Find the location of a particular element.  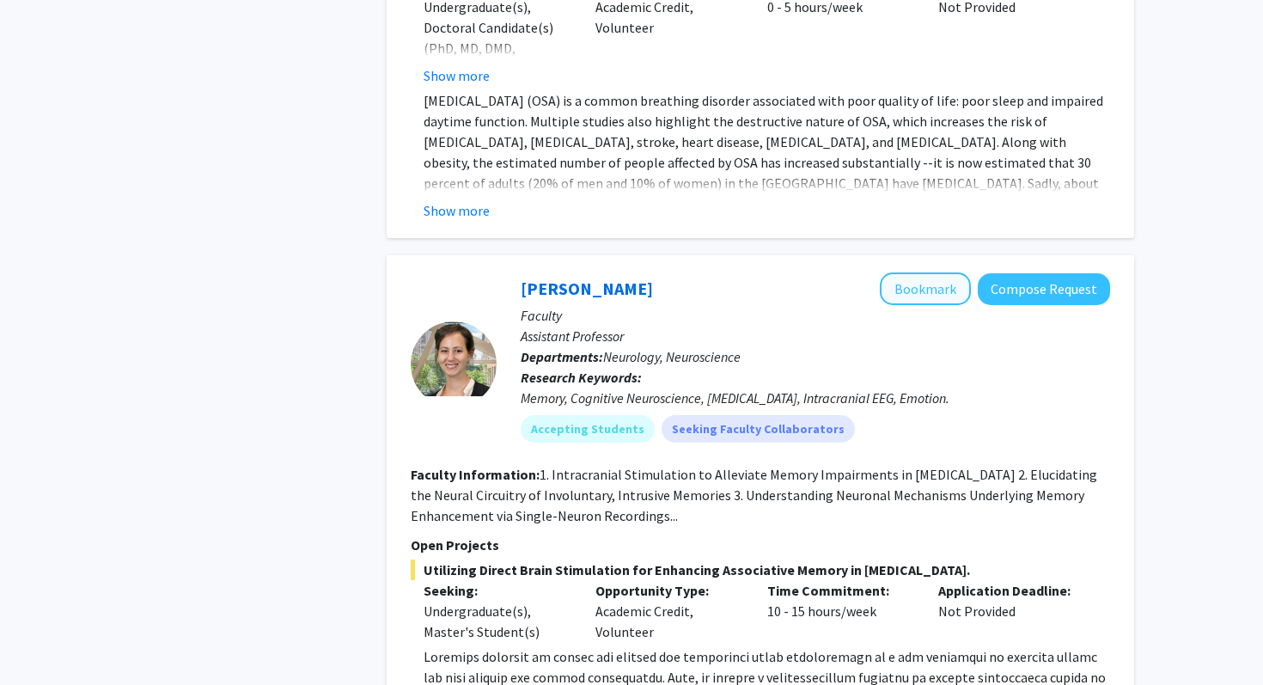

div: Not Provided is located at coordinates (1011, 611).